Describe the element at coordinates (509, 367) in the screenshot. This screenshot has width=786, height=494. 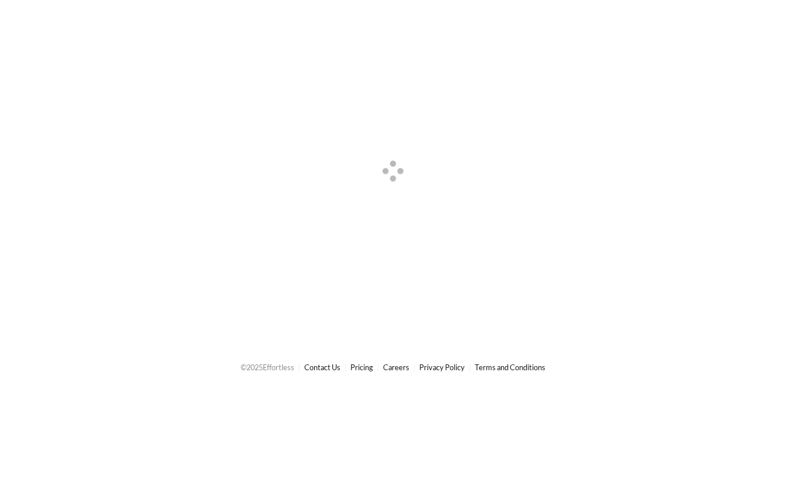
I see `a: Terms and Conditions` at that location.